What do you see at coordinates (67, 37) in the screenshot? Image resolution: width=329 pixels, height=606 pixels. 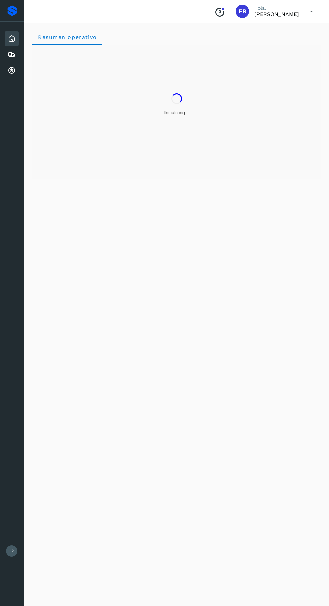 I see `span: Resumen operativo` at bounding box center [67, 37].